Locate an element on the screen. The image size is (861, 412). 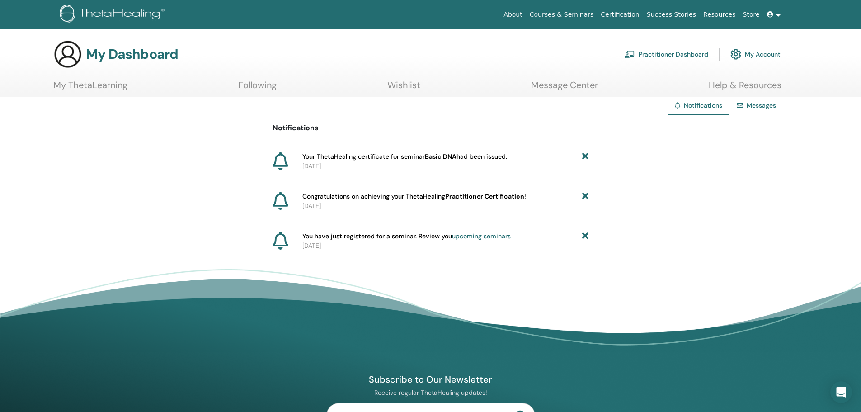
a: Certification is located at coordinates (619, 14).